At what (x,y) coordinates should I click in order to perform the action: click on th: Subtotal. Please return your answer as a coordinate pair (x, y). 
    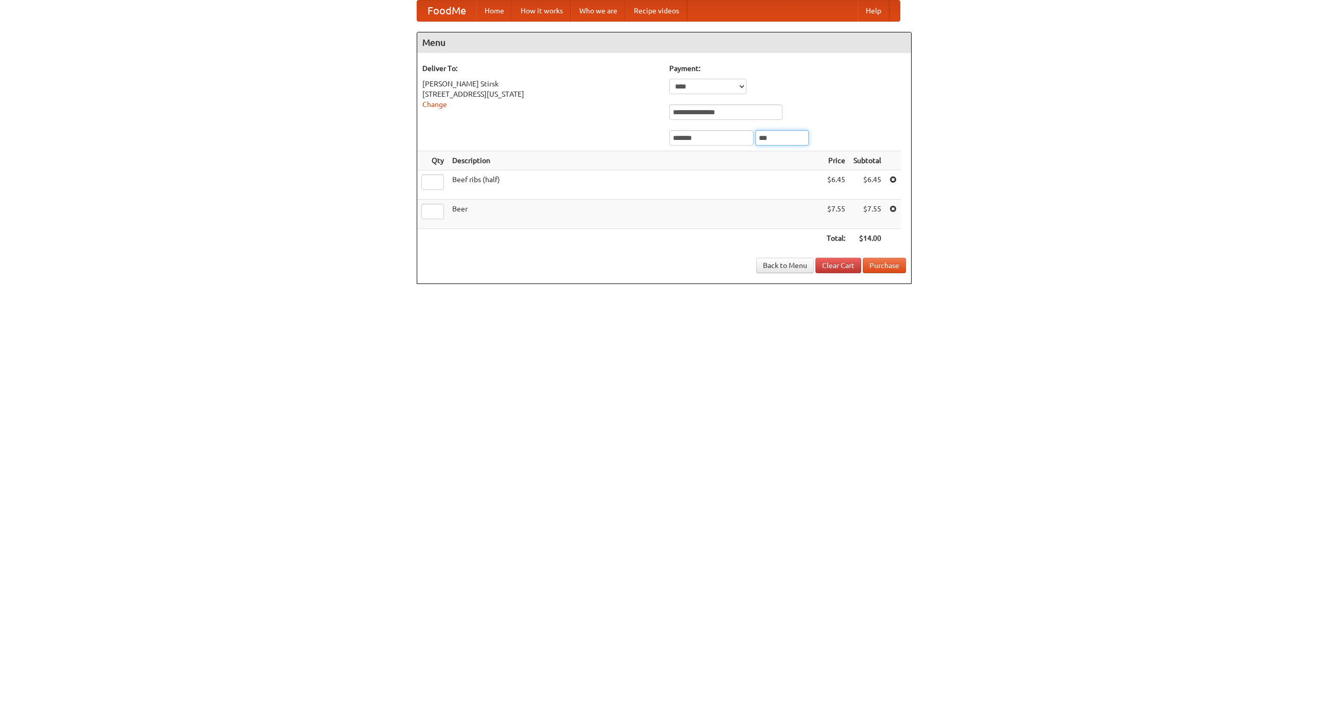
    Looking at the image, I should click on (867, 160).